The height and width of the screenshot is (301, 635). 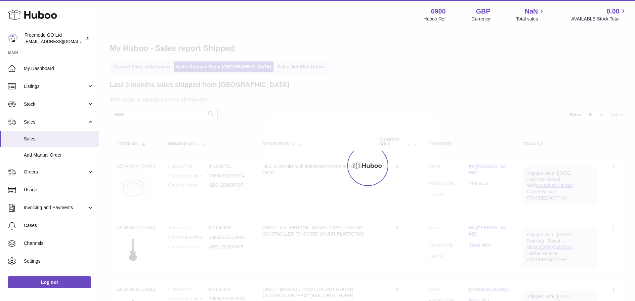 What do you see at coordinates (530, 19) in the screenshot?
I see `span: Total sales` at bounding box center [530, 19].